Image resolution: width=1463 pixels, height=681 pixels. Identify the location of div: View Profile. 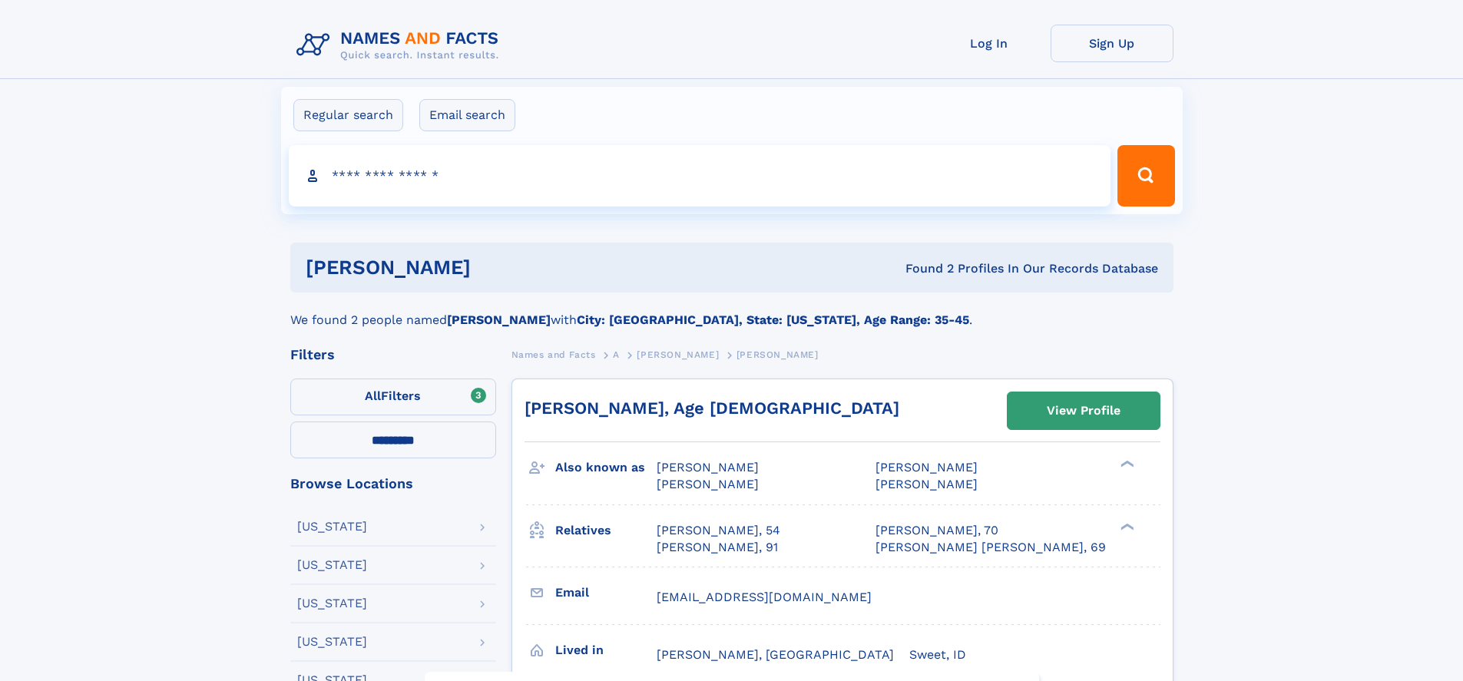
(1083, 411).